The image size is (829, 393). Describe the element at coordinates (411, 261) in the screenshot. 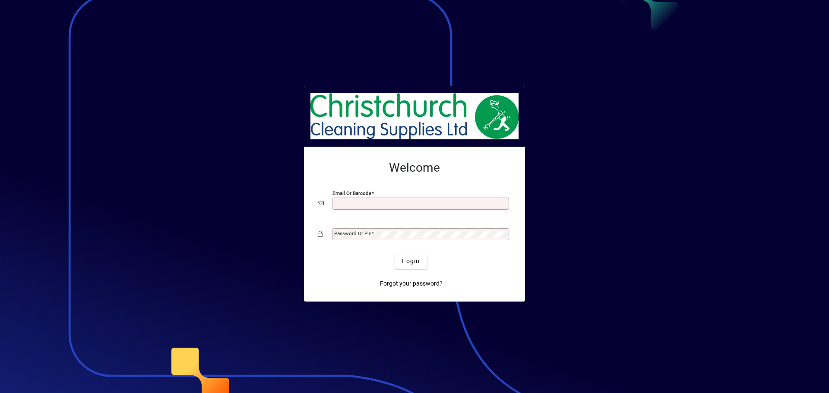

I see `button: Login` at that location.